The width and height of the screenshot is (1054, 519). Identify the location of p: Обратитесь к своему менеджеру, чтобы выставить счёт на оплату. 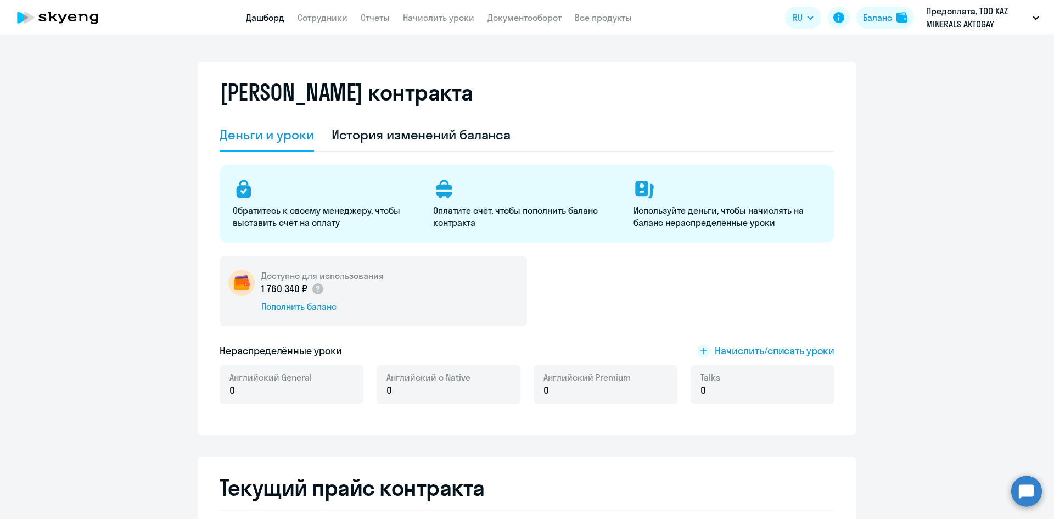
(326, 216).